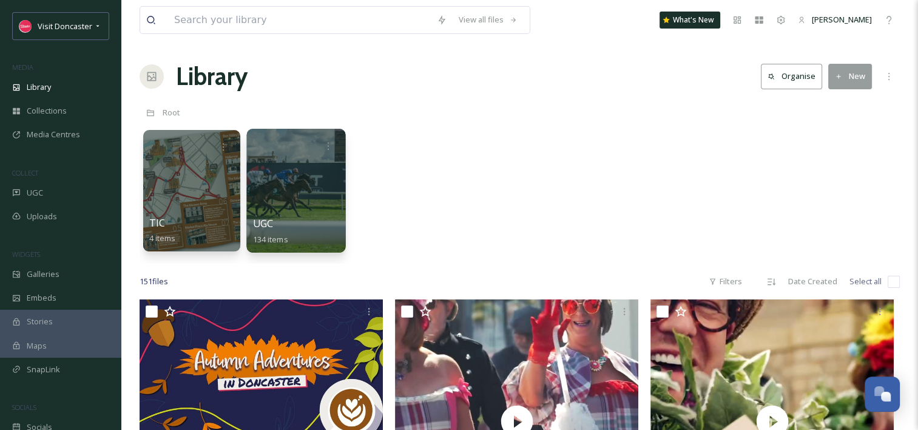 The image size is (918, 430). Describe the element at coordinates (212, 76) in the screenshot. I see `a: Library` at that location.